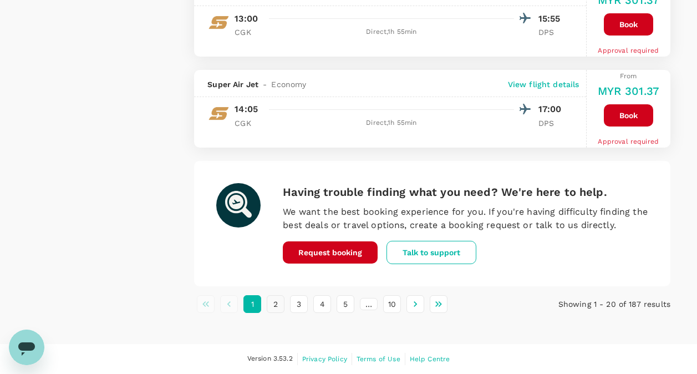 Image resolution: width=697 pixels, height=374 pixels. I want to click on nav: pagination navigation, so click(353, 304).